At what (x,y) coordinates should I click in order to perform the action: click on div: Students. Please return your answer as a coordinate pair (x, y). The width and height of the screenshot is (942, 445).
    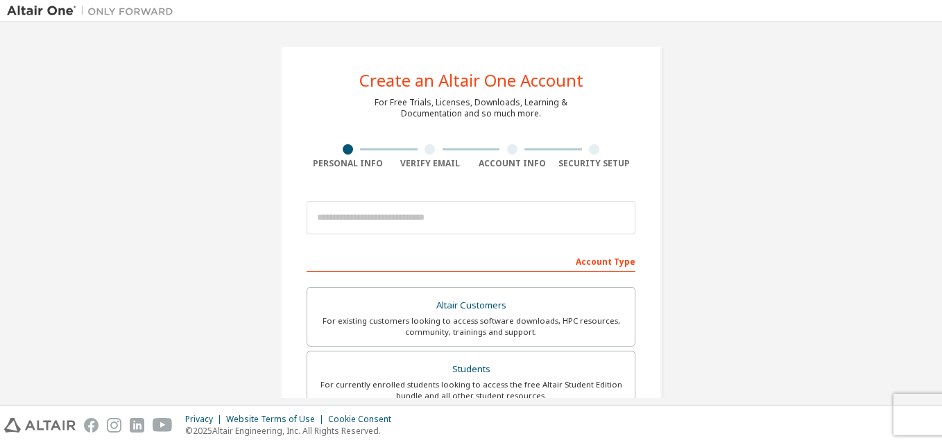
    Looking at the image, I should click on (471, 370).